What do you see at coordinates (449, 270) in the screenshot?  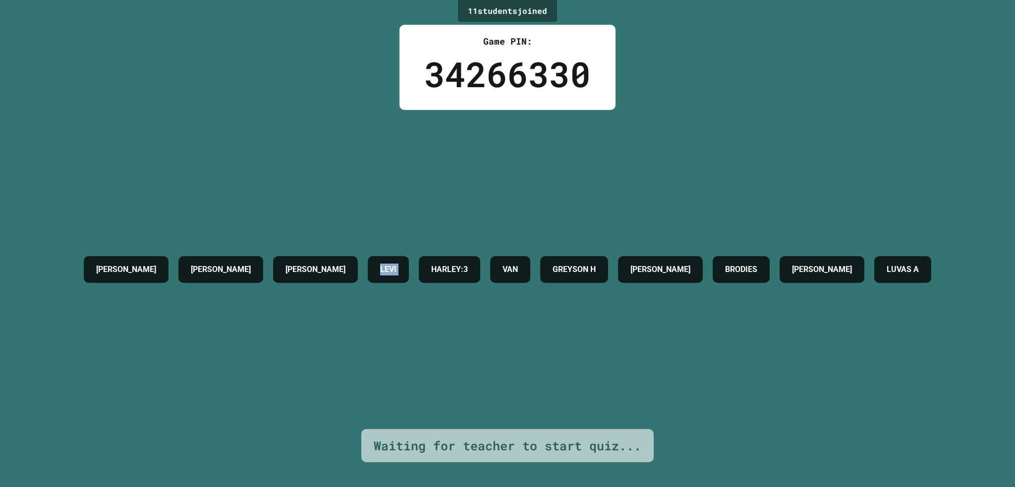 I see `h4: HARLEY:3` at bounding box center [449, 270].